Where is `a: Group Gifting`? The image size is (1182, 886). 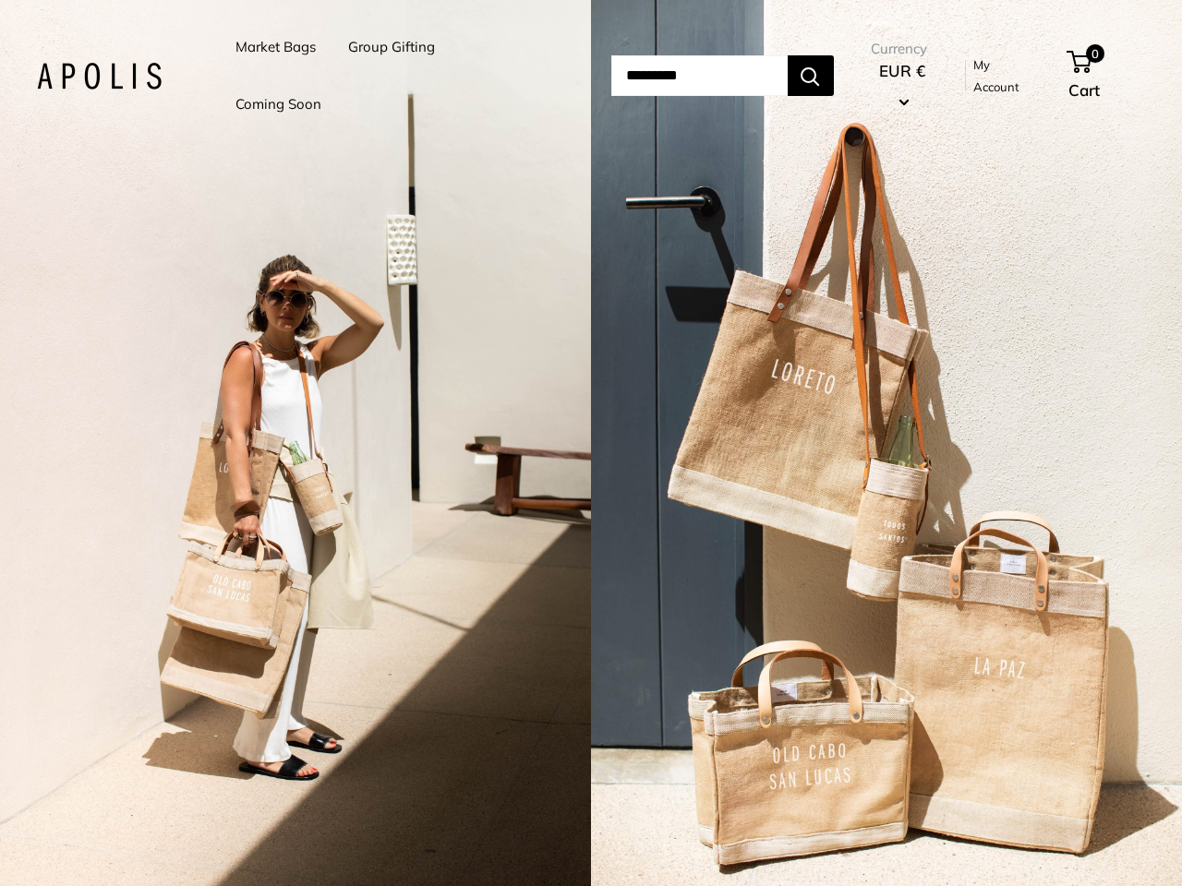 a: Group Gifting is located at coordinates (392, 47).